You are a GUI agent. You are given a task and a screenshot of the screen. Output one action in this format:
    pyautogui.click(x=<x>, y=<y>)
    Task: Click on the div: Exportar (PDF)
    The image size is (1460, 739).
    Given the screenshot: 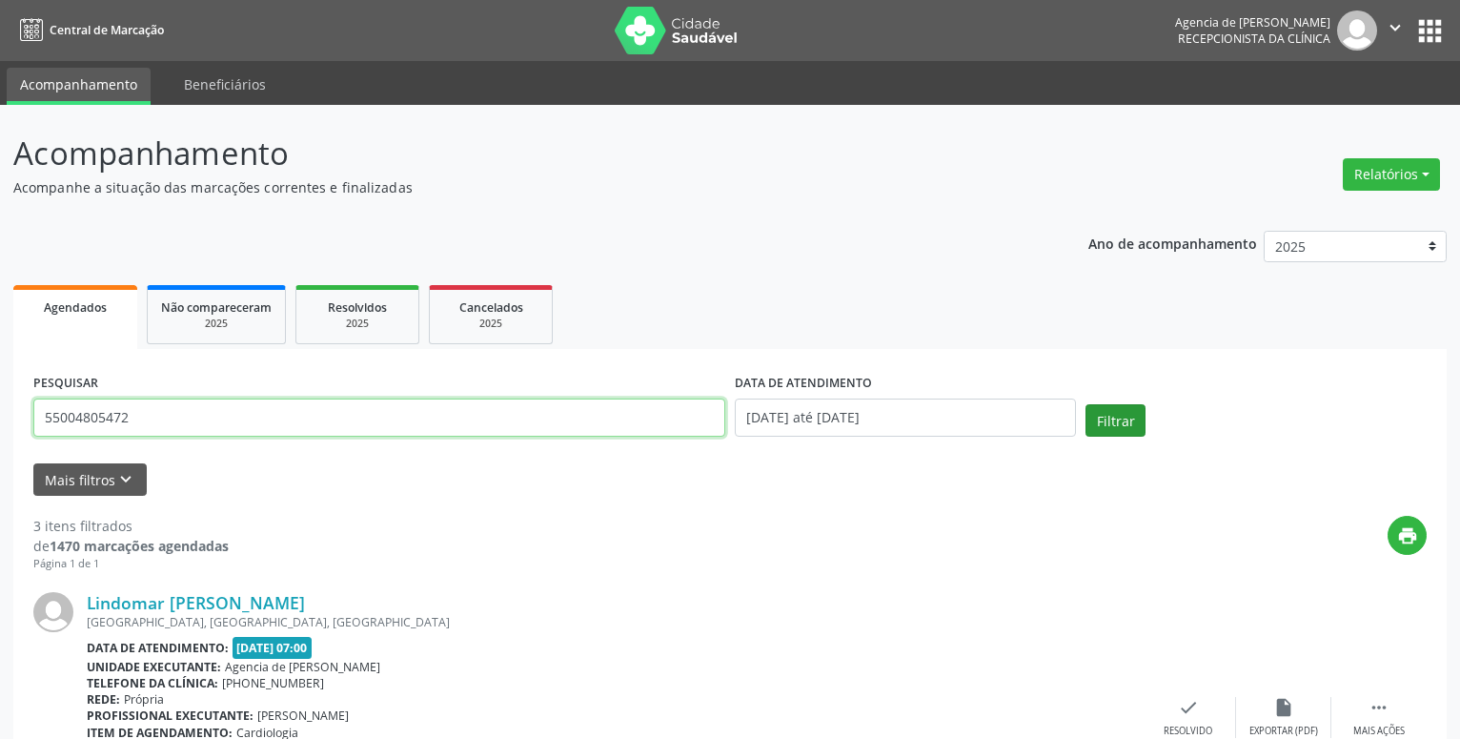 What is the action you would take?
    pyautogui.click(x=1284, y=731)
    